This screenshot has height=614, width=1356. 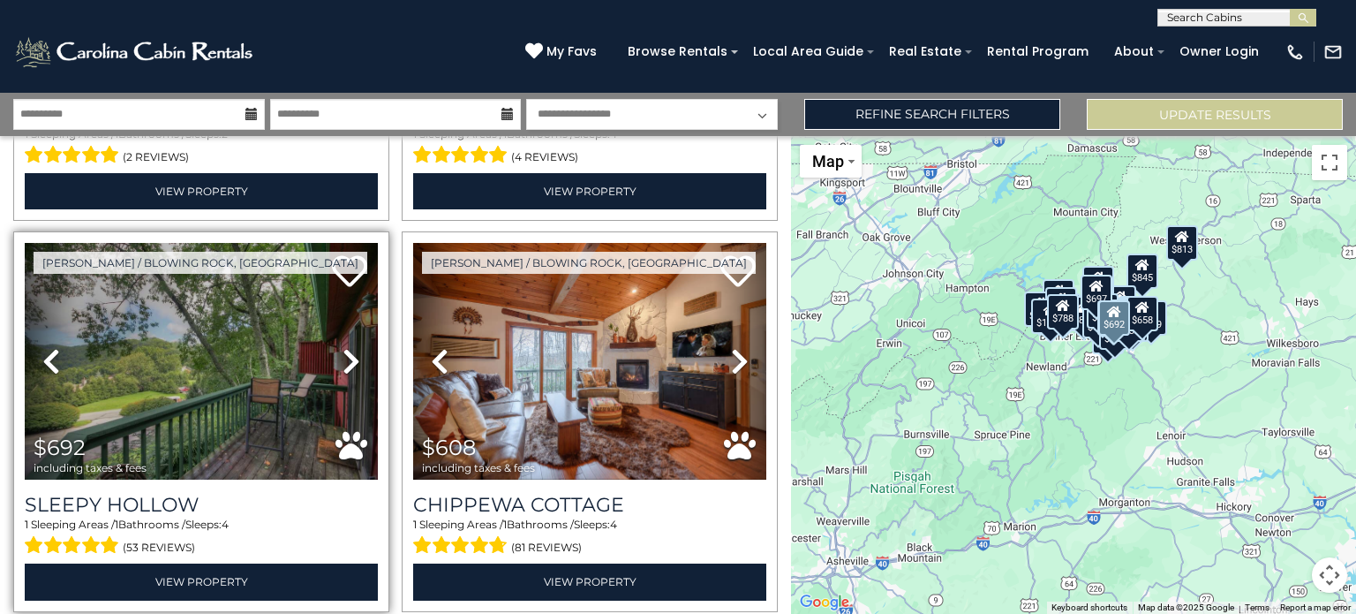 What do you see at coordinates (808, 51) in the screenshot?
I see `a: Local Area Guide` at bounding box center [808, 51].